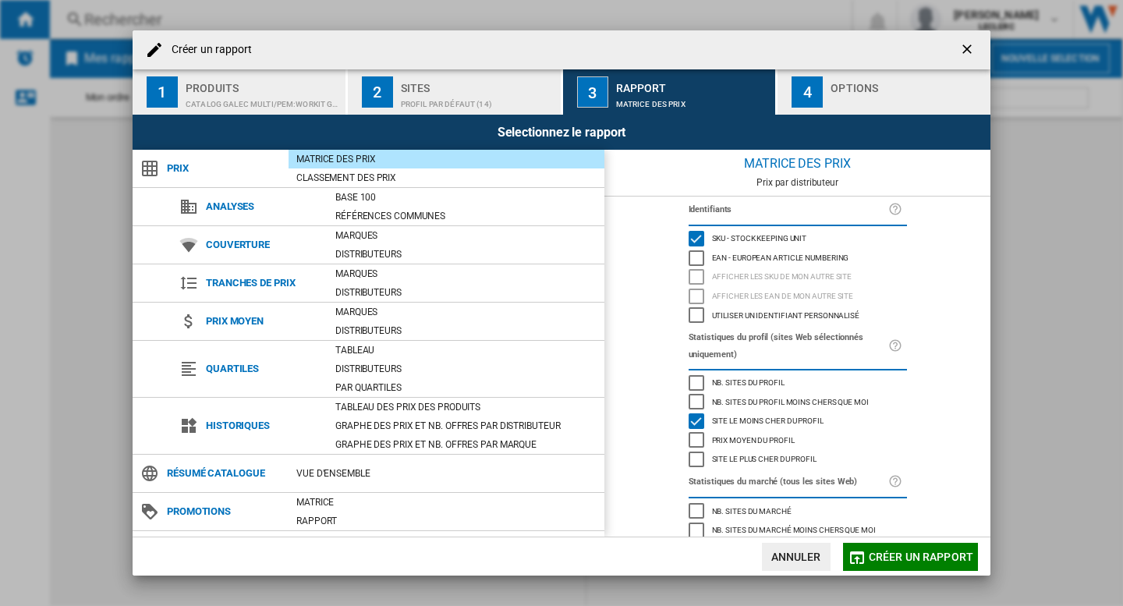  I want to click on div: Profil par défaut (14), so click(477, 100).